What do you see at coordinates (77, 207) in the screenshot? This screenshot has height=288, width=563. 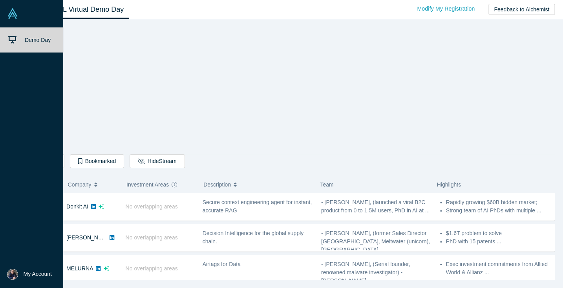 I see `a: Donkit AI` at bounding box center [77, 207].